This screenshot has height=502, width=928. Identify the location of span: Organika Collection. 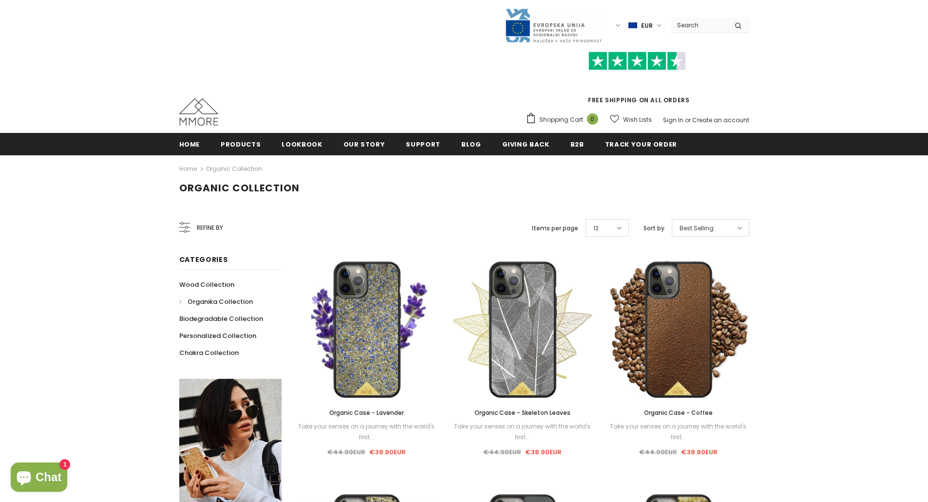
(220, 302).